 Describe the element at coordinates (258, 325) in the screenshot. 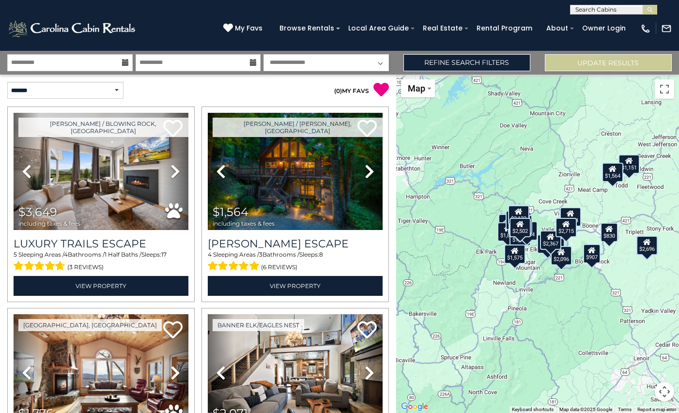

I see `a: Banner Elk/Eagles Nest` at that location.